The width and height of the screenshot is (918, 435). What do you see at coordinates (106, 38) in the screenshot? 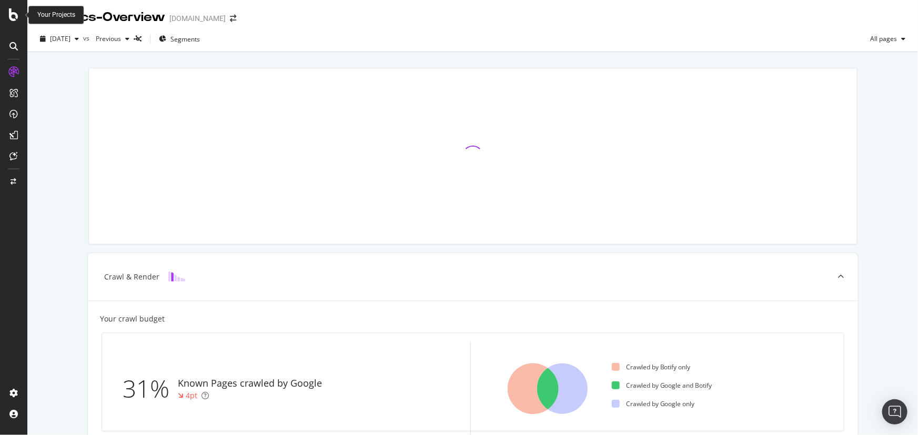
I see `span: Previous` at bounding box center [106, 38].